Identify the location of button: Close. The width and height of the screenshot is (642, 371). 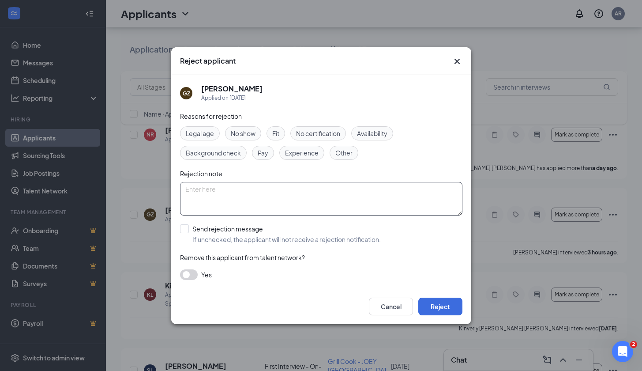
(457, 61).